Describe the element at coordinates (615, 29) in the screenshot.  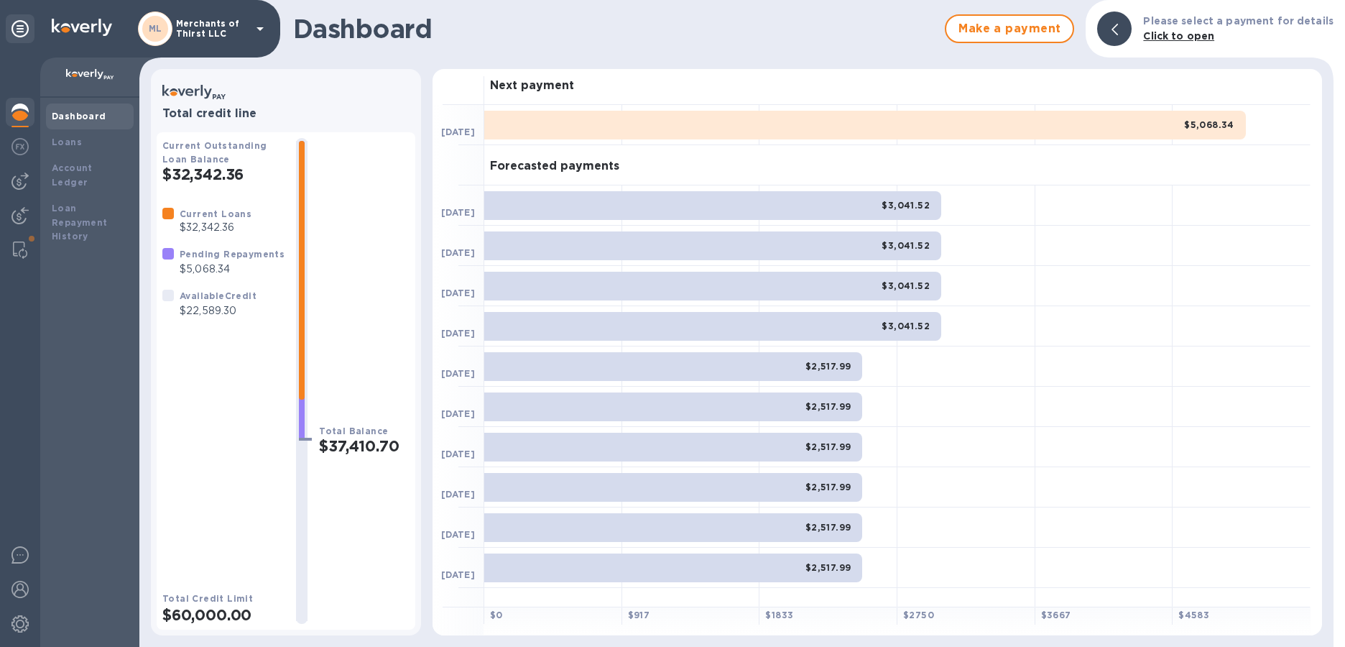
I see `h1: Dashboard` at that location.